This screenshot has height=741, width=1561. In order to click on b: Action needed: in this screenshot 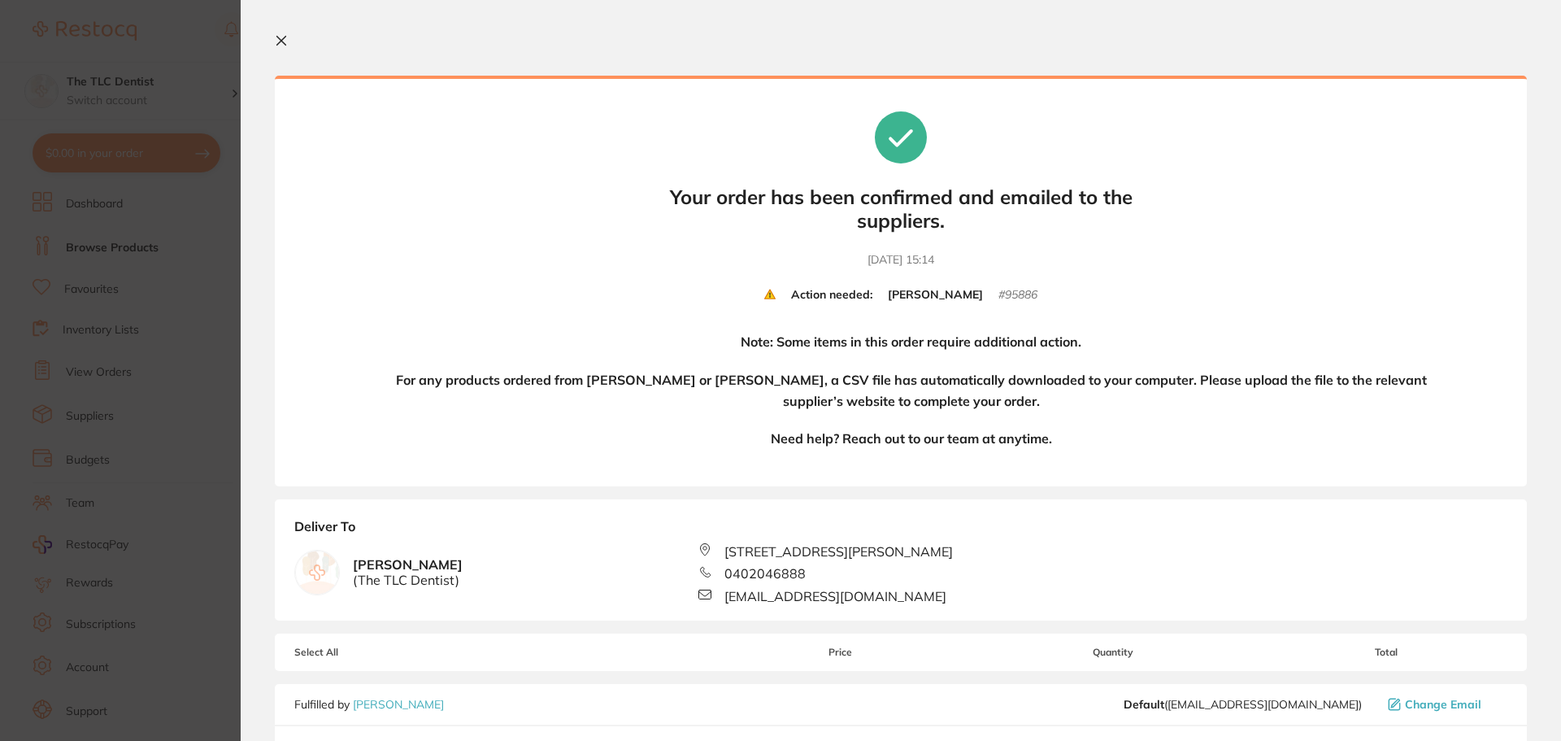, I will do `click(832, 295)`.